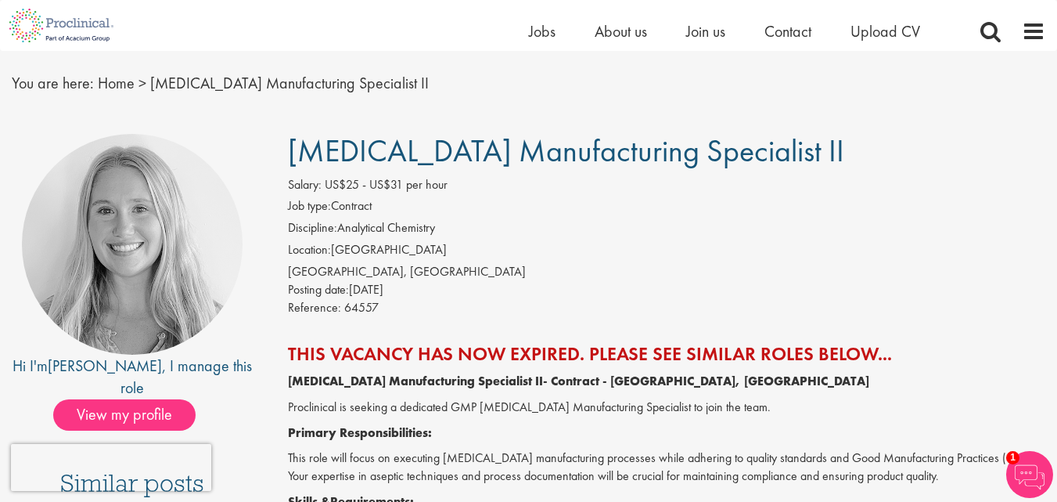 This screenshot has width=1057, height=502. I want to click on span: Join us, so click(706, 31).